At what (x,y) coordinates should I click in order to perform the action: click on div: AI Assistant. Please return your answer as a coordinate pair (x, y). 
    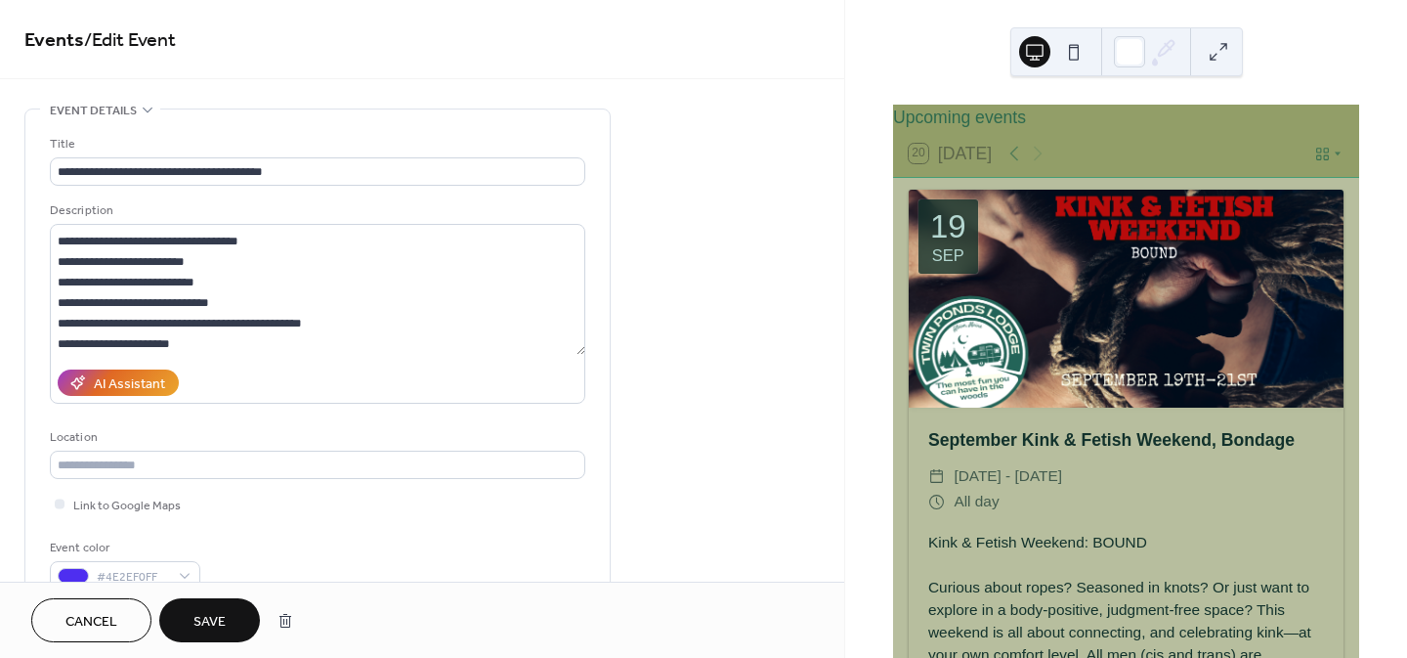
    Looking at the image, I should click on (129, 384).